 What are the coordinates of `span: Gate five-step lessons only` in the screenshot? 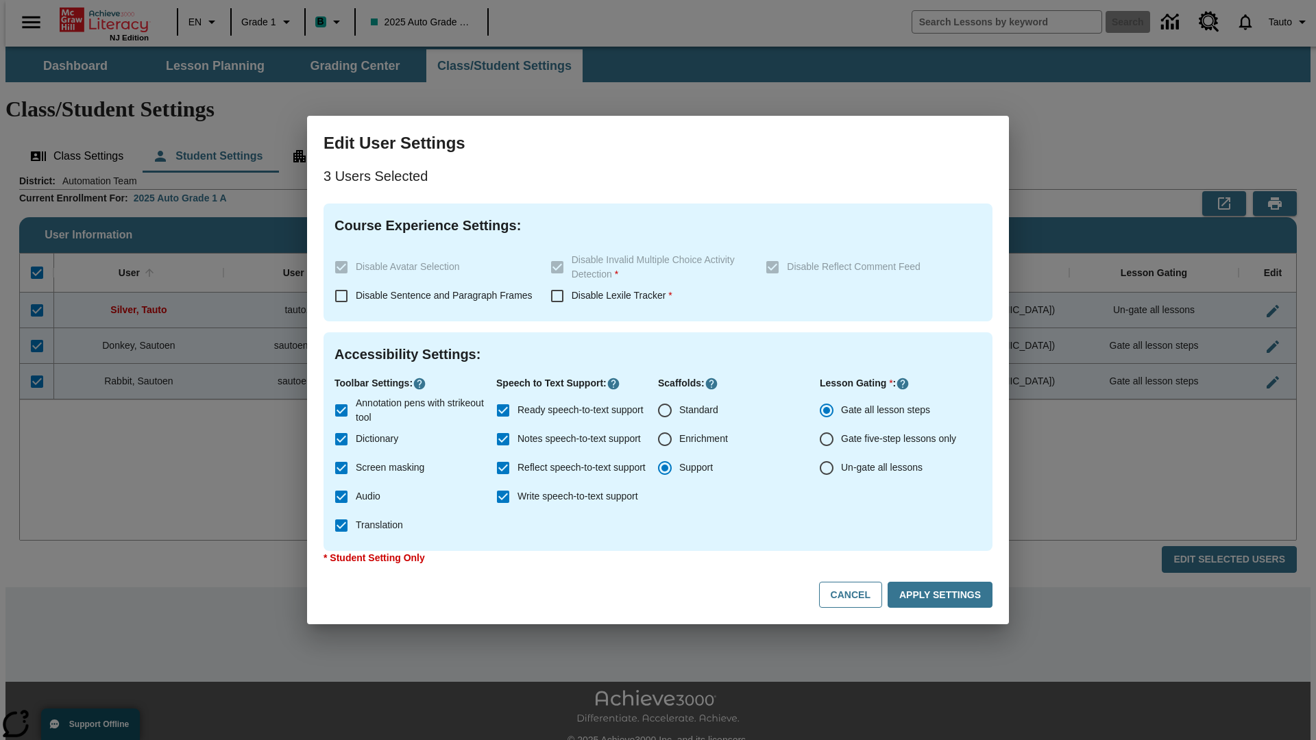 It's located at (899, 439).